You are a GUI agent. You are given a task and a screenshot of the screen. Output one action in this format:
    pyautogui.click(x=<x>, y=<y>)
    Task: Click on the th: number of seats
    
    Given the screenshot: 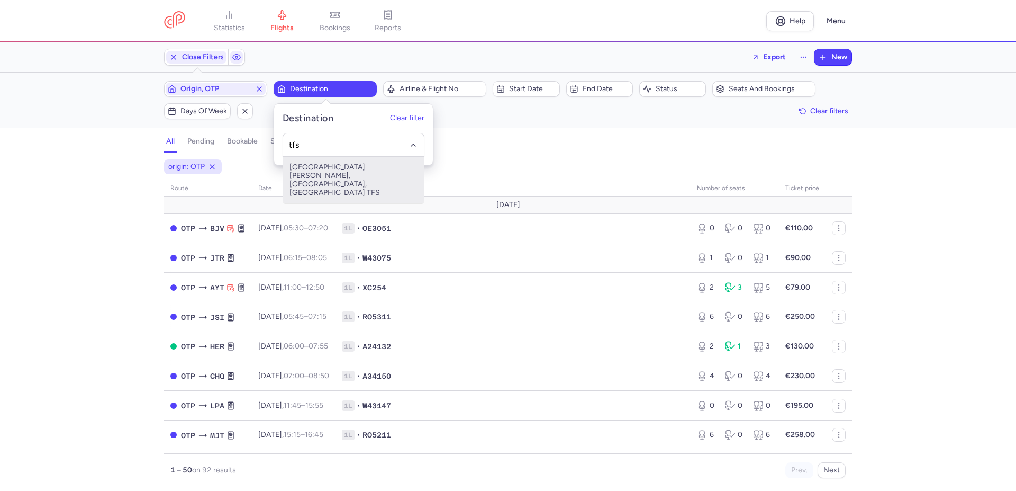 What is the action you would take?
    pyautogui.click(x=734, y=188)
    